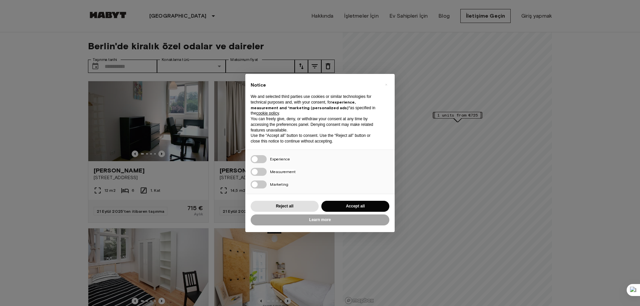 The image size is (640, 306). Describe the element at coordinates (282, 172) in the screenshot. I see `span: Measurement` at that location.